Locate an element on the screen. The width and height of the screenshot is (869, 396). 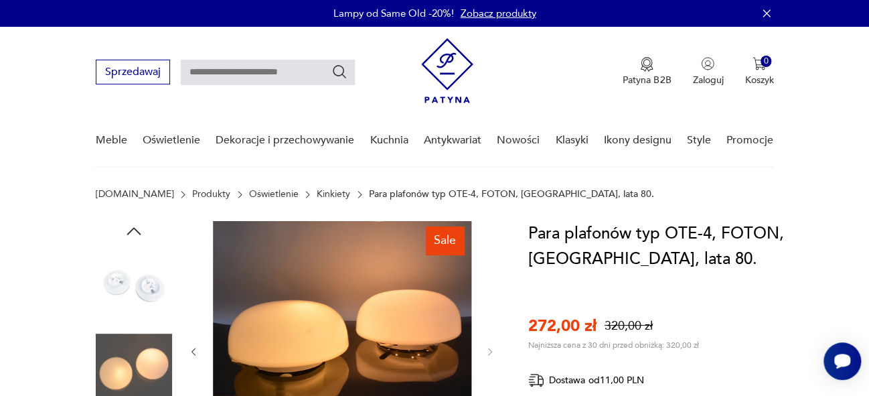
div: 0 is located at coordinates (766, 61).